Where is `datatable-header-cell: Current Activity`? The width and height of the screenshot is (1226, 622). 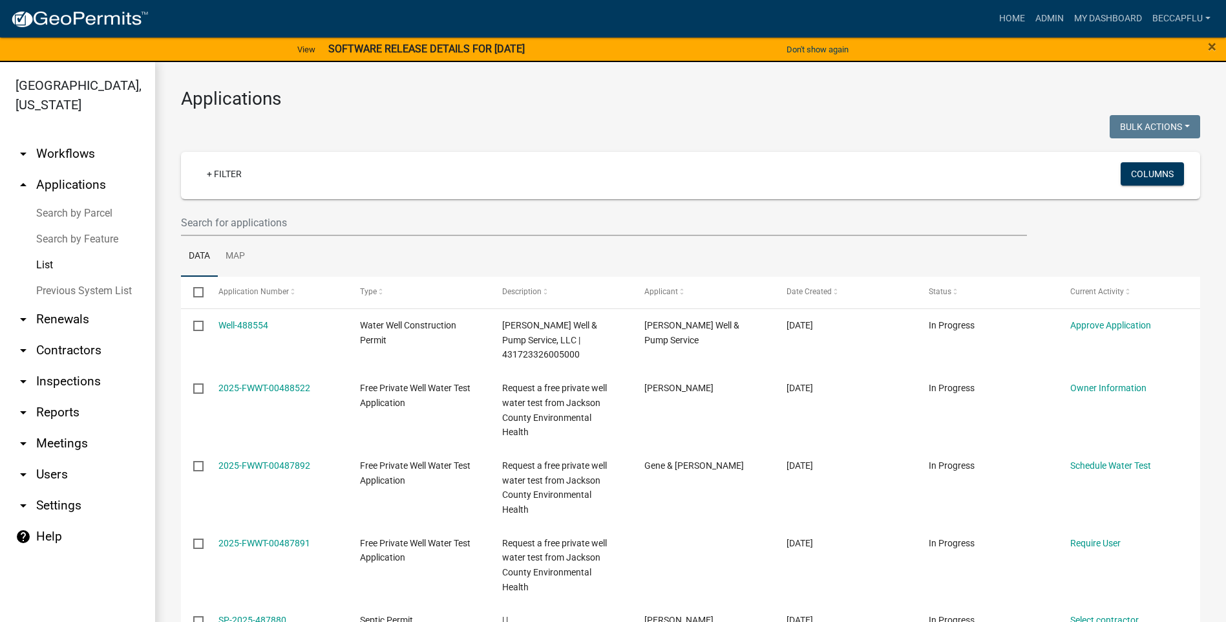 datatable-header-cell: Current Activity is located at coordinates (1129, 292).